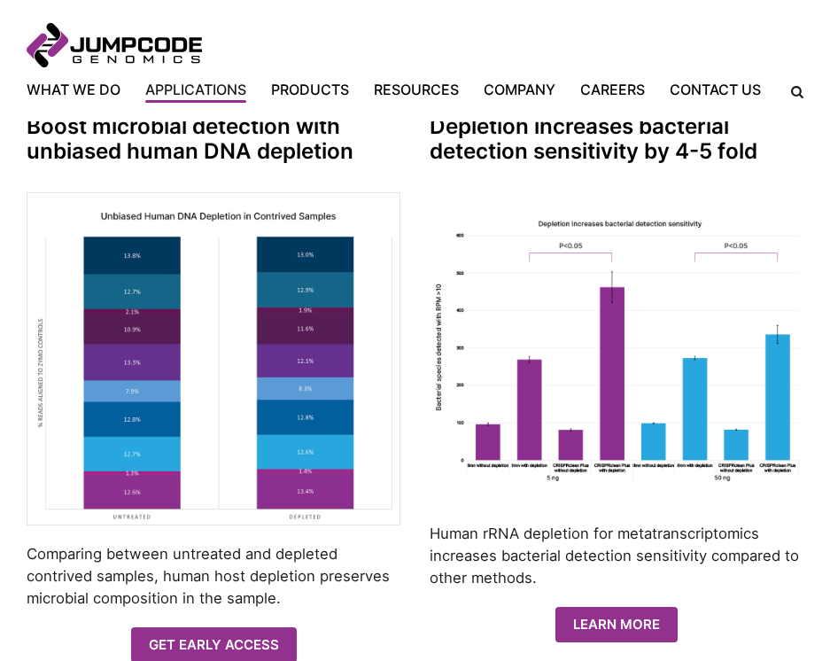 Image resolution: width=830 pixels, height=661 pixels. Describe the element at coordinates (213, 576) in the screenshot. I see `p: Comparing between untreated and depleted contrived samples, human host depletion preserves microb...` at that location.